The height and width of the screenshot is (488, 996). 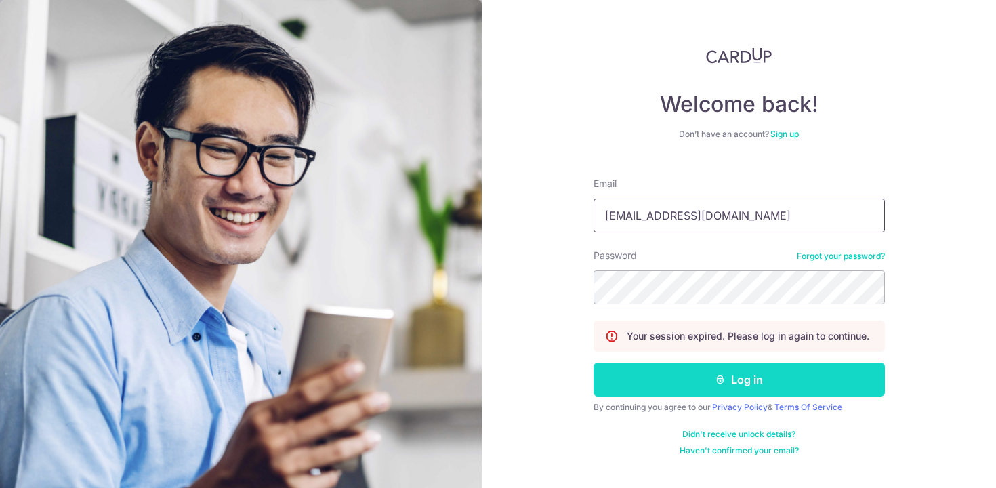 What do you see at coordinates (615, 256) in the screenshot?
I see `label: Password` at bounding box center [615, 256].